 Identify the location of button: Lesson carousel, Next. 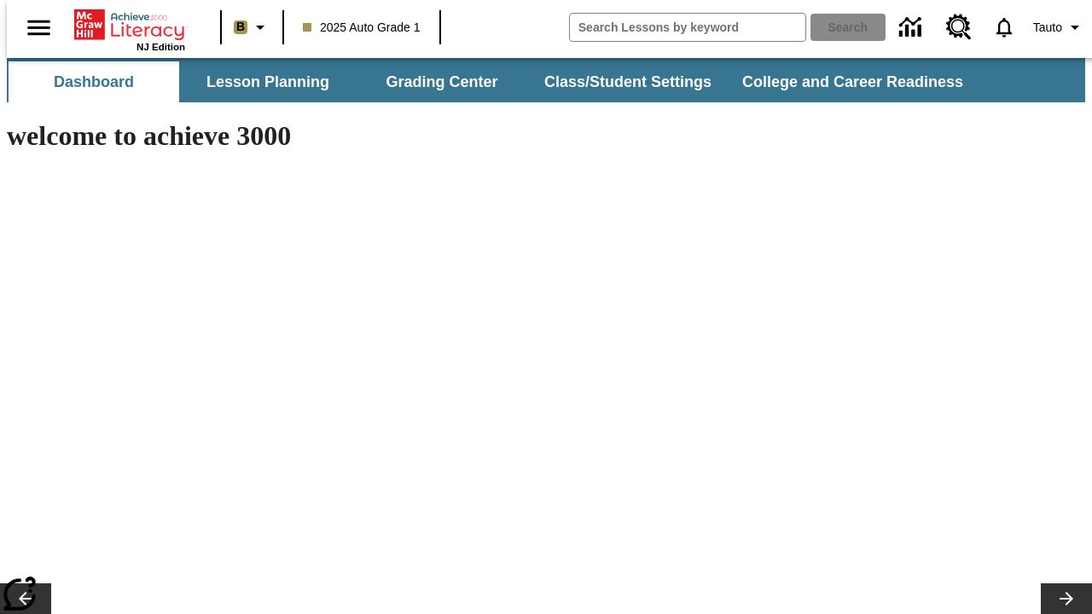
(1066, 599).